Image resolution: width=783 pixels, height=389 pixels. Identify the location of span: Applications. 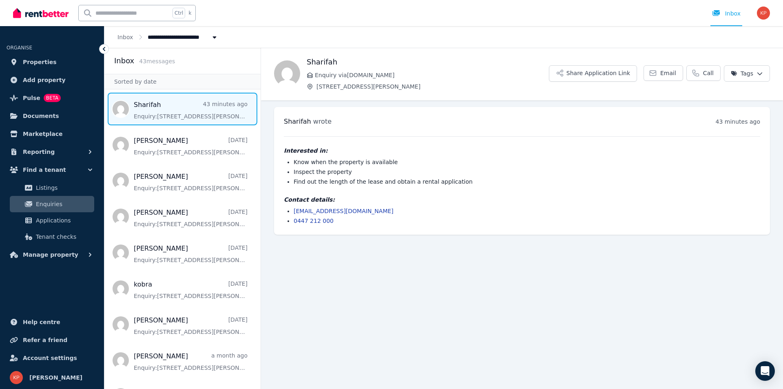
(63, 220).